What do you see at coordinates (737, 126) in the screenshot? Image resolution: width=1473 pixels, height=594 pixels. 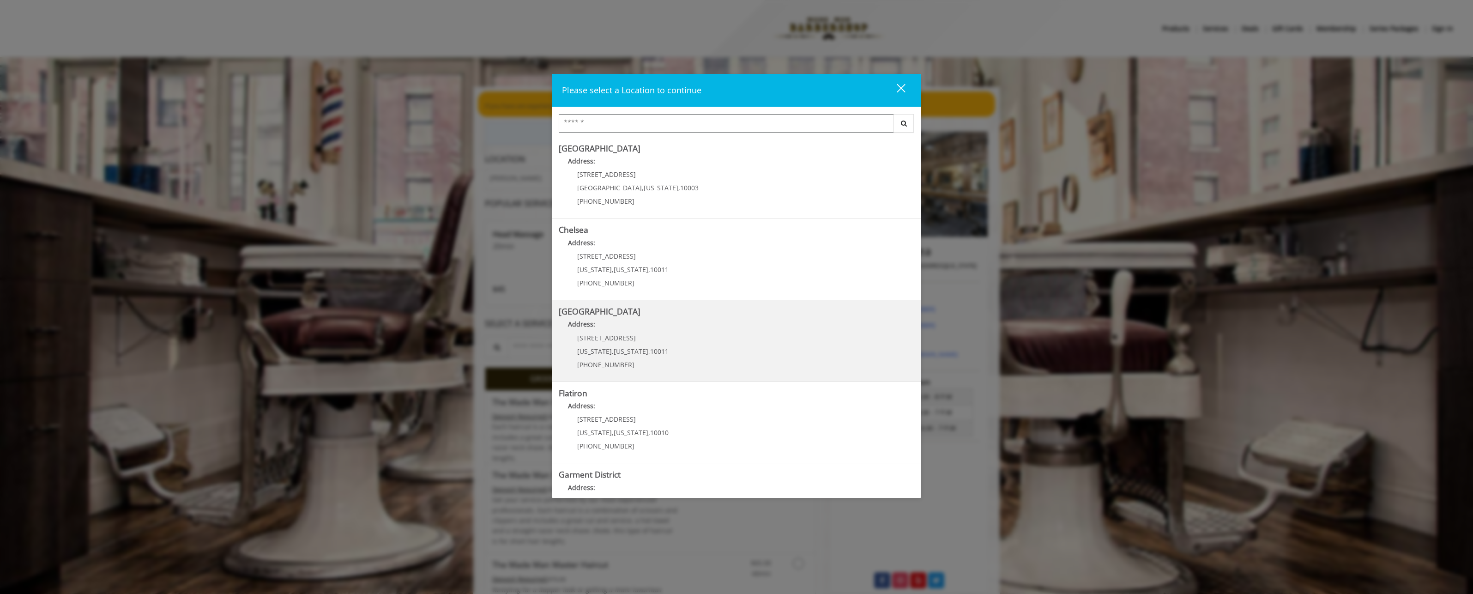 I see `div: Center Select` at bounding box center [737, 126].